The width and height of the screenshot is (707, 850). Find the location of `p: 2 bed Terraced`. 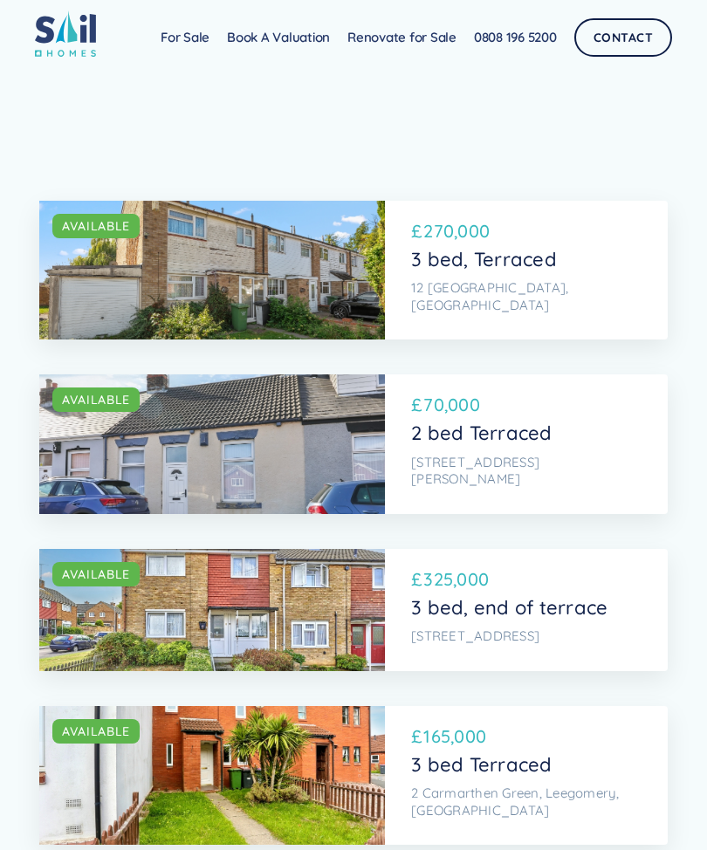

p: 2 bed Terraced is located at coordinates (524, 433).